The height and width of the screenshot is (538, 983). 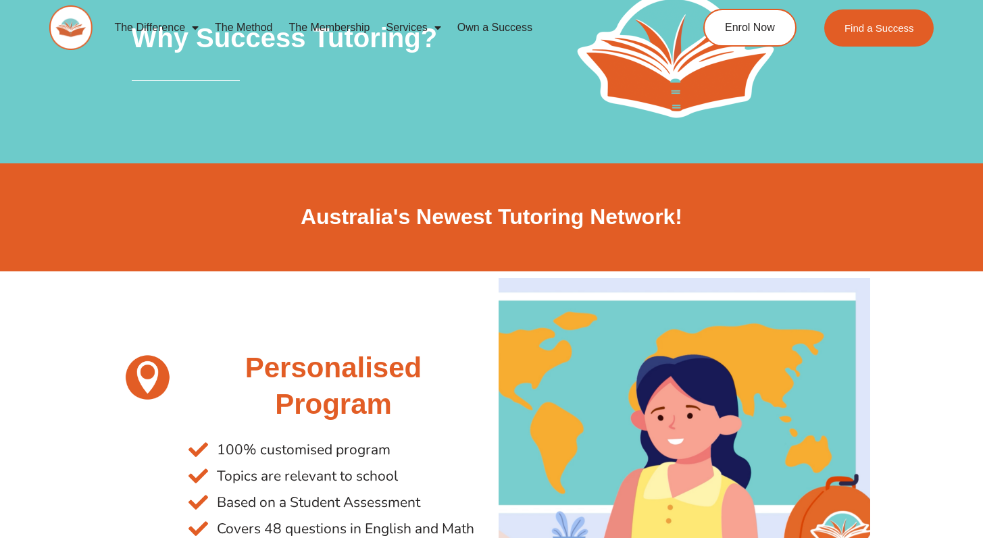 I want to click on a: Services, so click(x=413, y=28).